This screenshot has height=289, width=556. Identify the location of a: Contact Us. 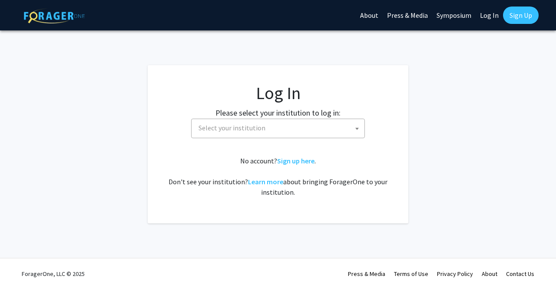
(520, 273).